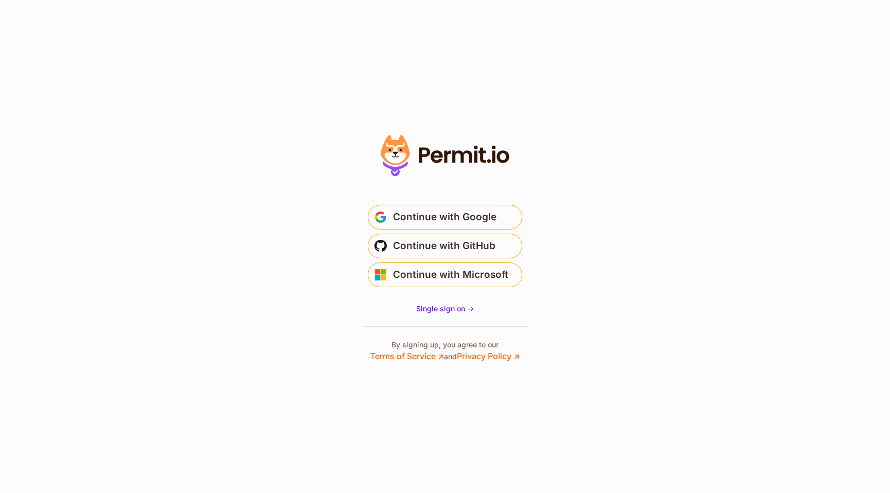  Describe the element at coordinates (445, 309) in the screenshot. I see `a: Single sign on ->` at that location.